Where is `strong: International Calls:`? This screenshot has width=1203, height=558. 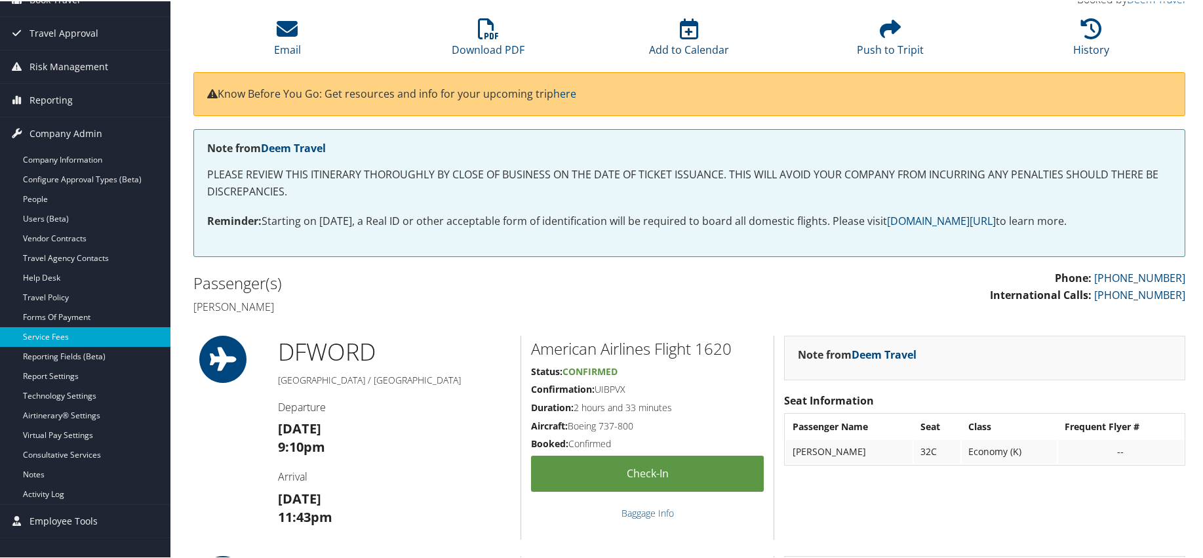 strong: International Calls: is located at coordinates (1041, 294).